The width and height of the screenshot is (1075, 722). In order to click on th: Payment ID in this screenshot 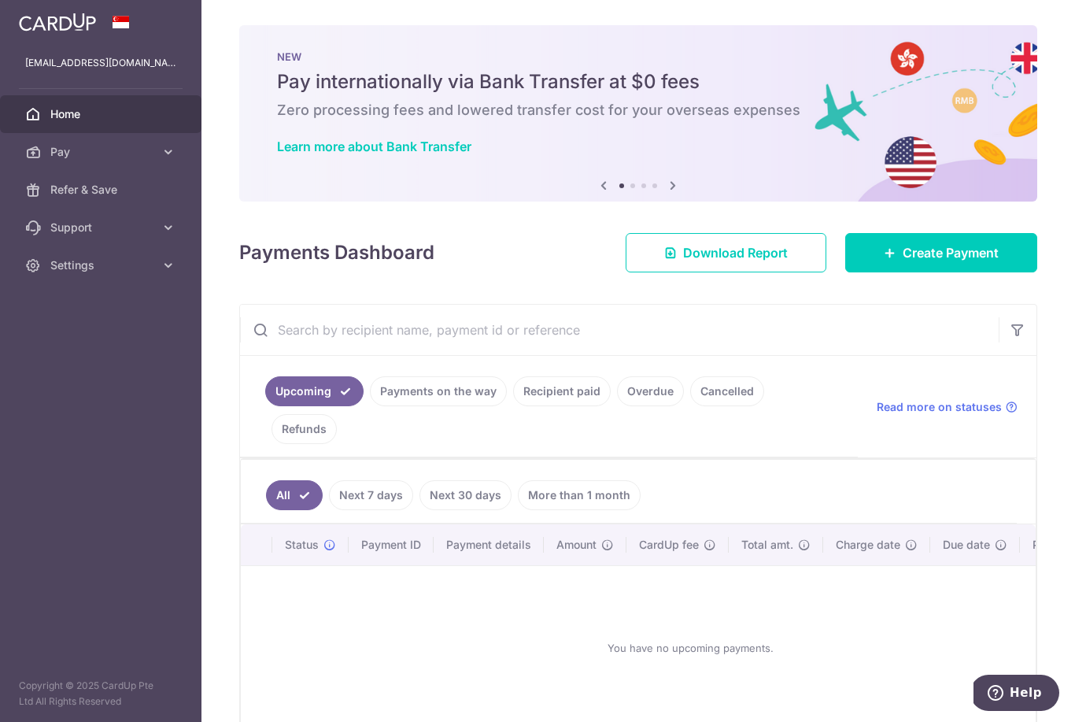, I will do `click(391, 545)`.